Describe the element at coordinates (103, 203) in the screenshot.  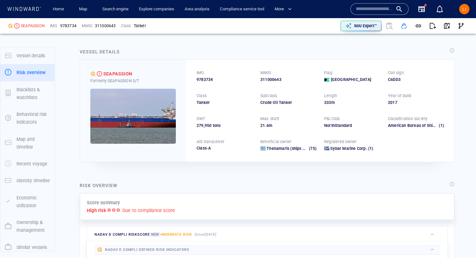
I see `p: Score summary` at that location.